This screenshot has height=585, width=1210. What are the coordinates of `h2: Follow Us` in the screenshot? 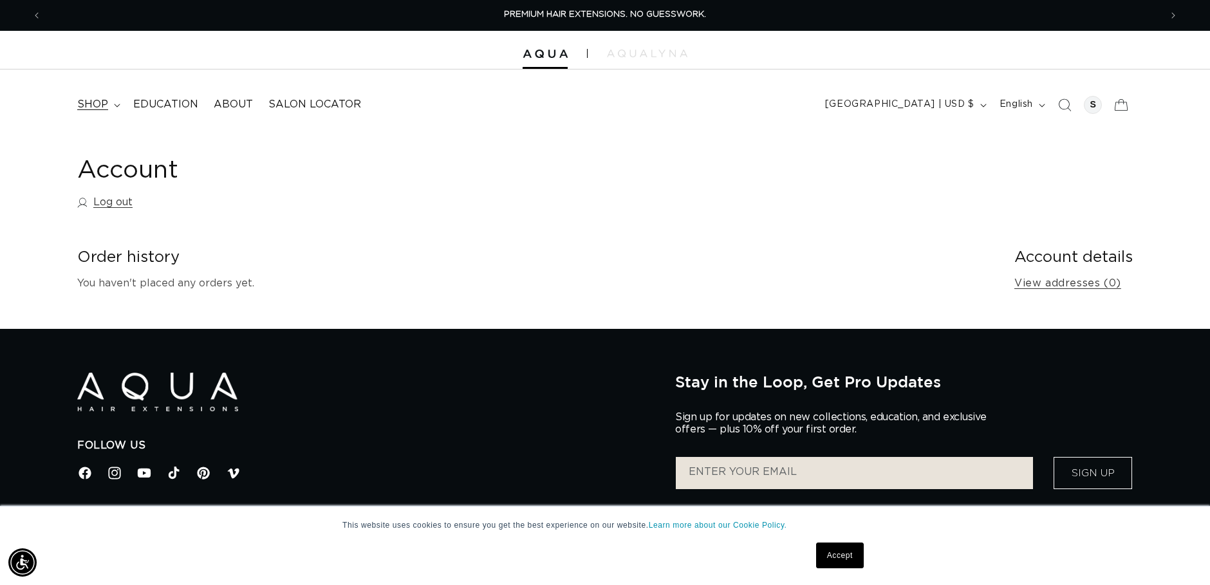 It's located at (366, 445).